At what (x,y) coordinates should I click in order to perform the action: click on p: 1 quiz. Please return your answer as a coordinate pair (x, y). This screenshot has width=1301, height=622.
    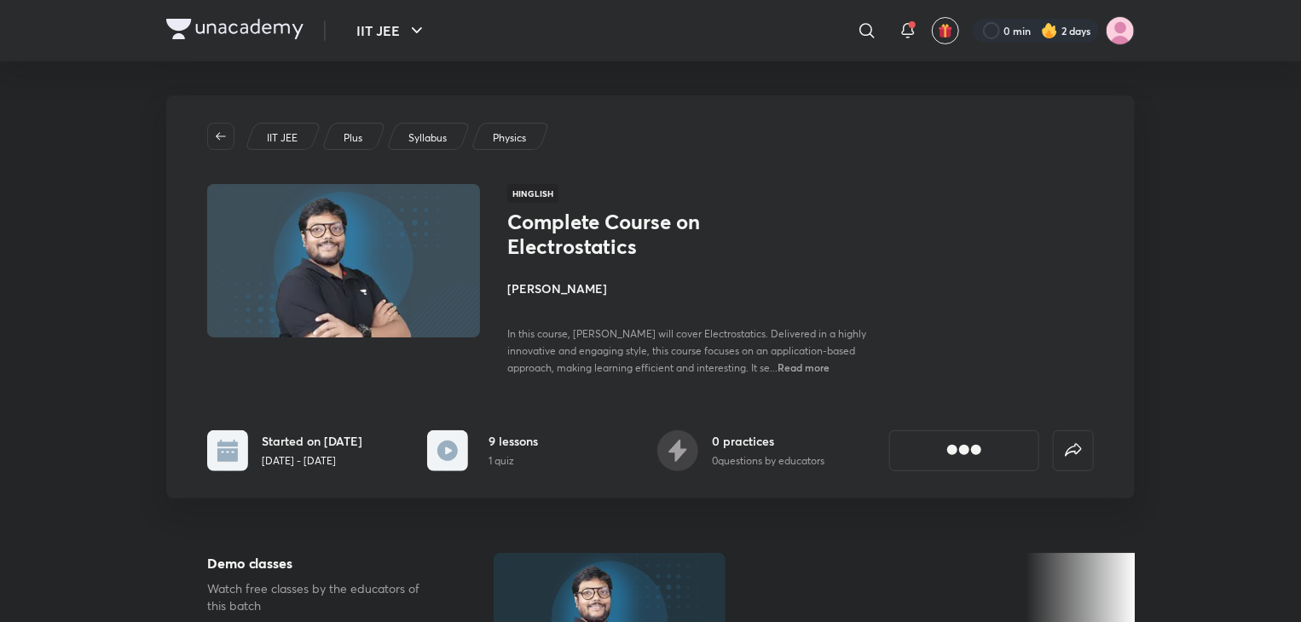
    Looking at the image, I should click on (513, 461).